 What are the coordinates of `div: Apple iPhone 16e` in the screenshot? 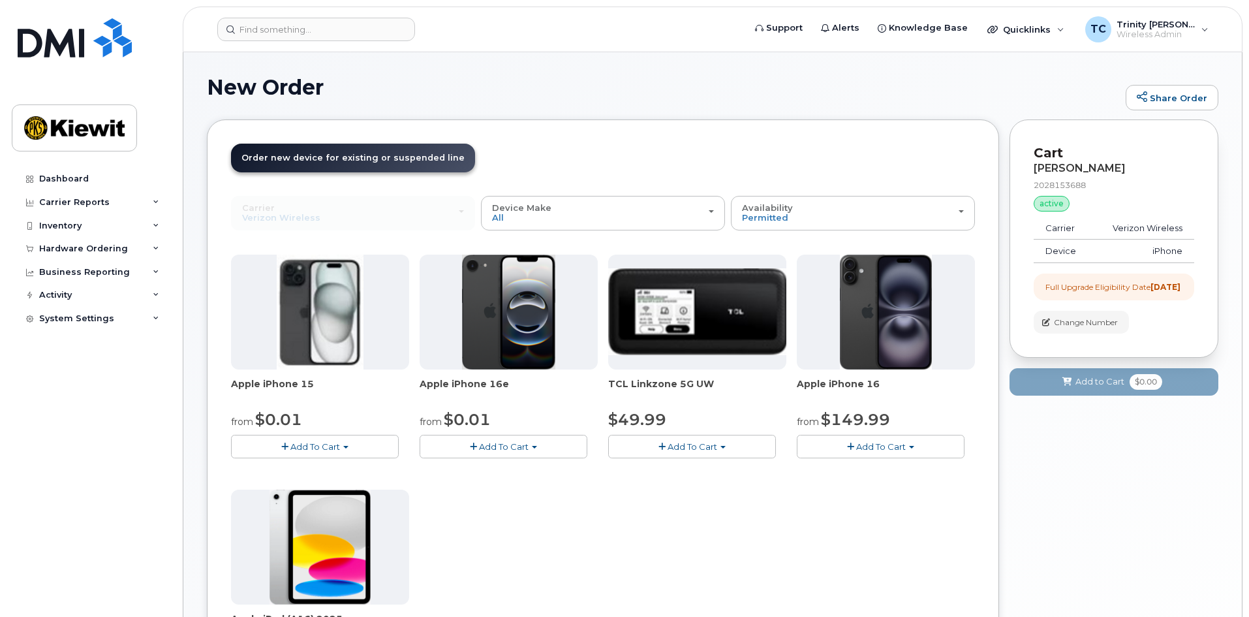 It's located at (509, 390).